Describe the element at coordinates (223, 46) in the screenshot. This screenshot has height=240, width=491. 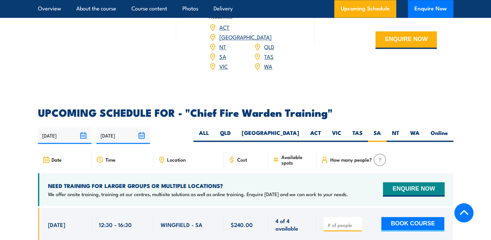
I see `a: NT` at that location.